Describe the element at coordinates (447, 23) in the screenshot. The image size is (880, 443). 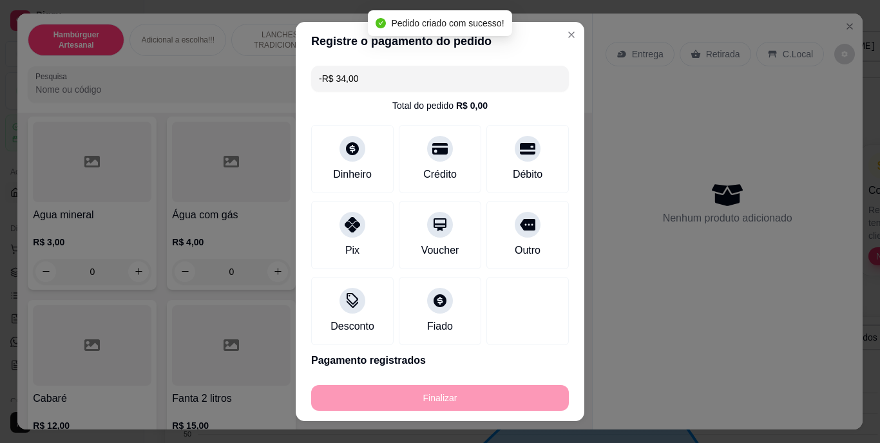
I see `span: Pedido criado com sucesso!` at that location.